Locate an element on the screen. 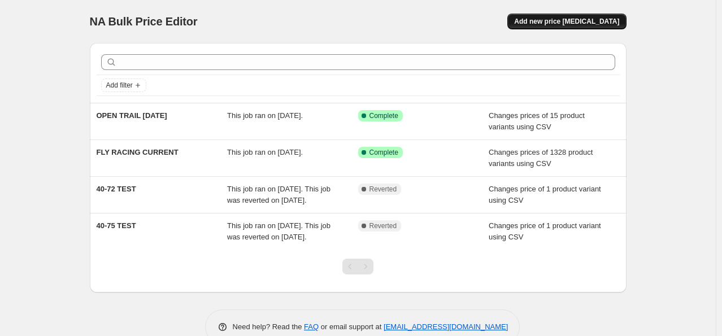  a: FAQ is located at coordinates (311, 326).